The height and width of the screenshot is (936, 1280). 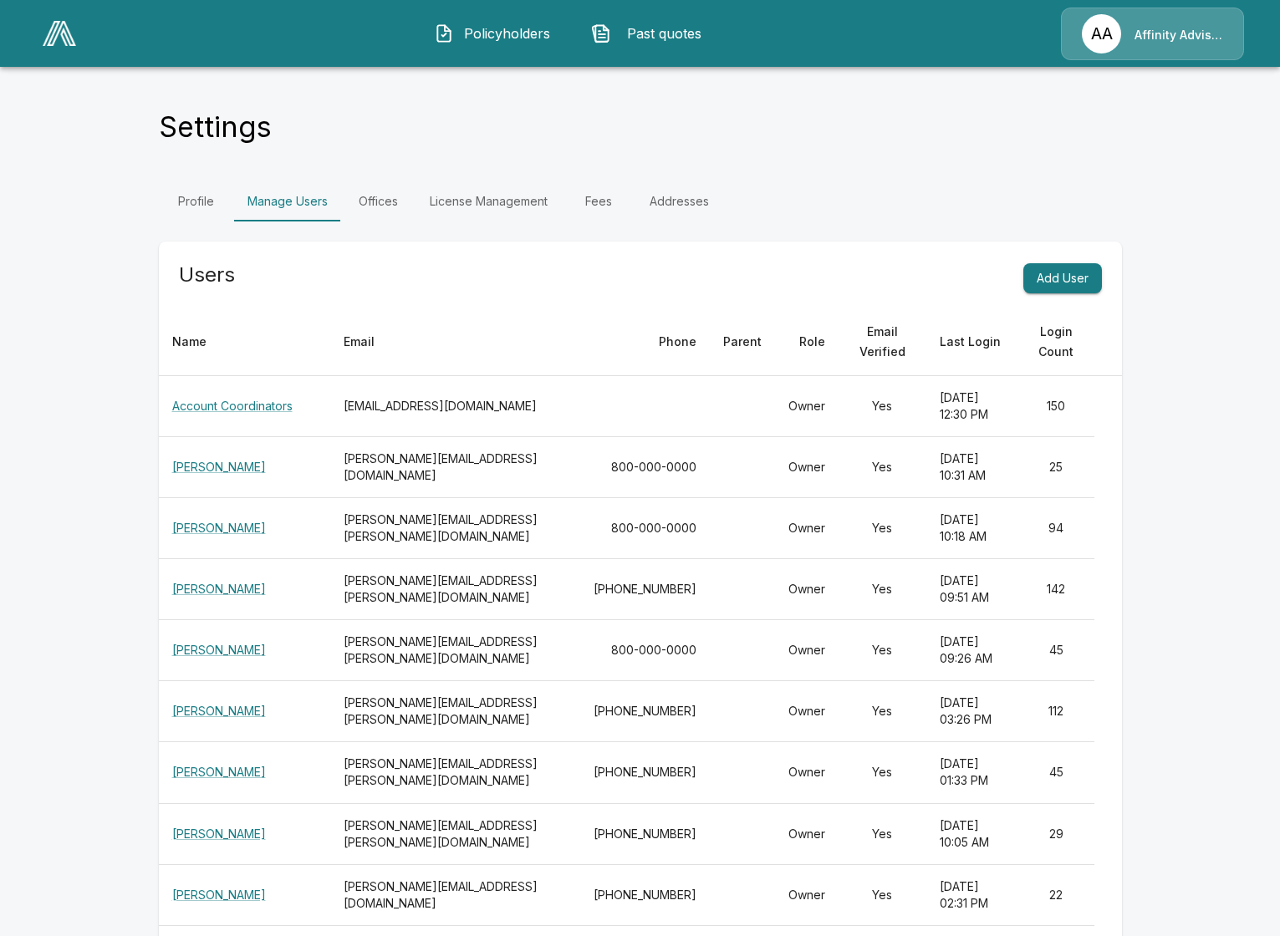 I want to click on button: Past quotes IconPast quotes, so click(x=650, y=33).